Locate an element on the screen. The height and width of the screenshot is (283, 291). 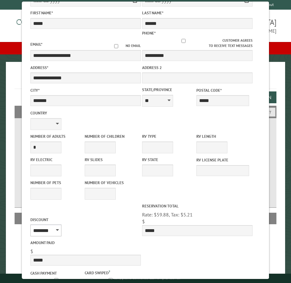
label: Postal Code is located at coordinates (223, 90).